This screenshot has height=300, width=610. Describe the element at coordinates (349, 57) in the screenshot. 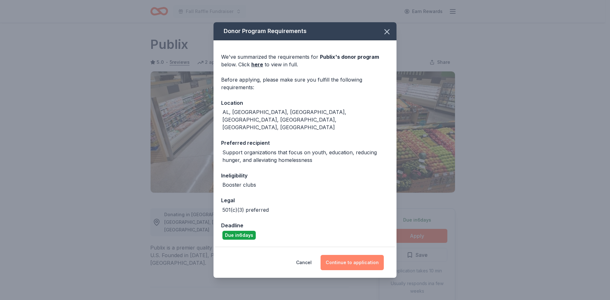

I see `span: Publix 's donor program` at that location.